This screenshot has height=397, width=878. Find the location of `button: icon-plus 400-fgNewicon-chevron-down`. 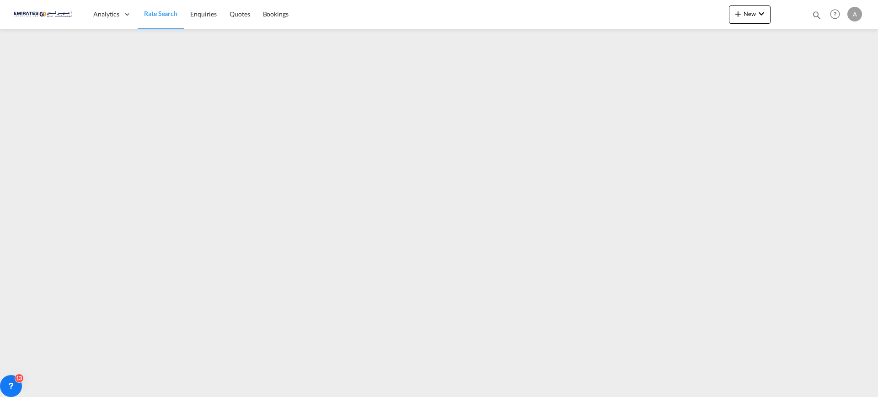

button: icon-plus 400-fgNewicon-chevron-down is located at coordinates (749, 15).